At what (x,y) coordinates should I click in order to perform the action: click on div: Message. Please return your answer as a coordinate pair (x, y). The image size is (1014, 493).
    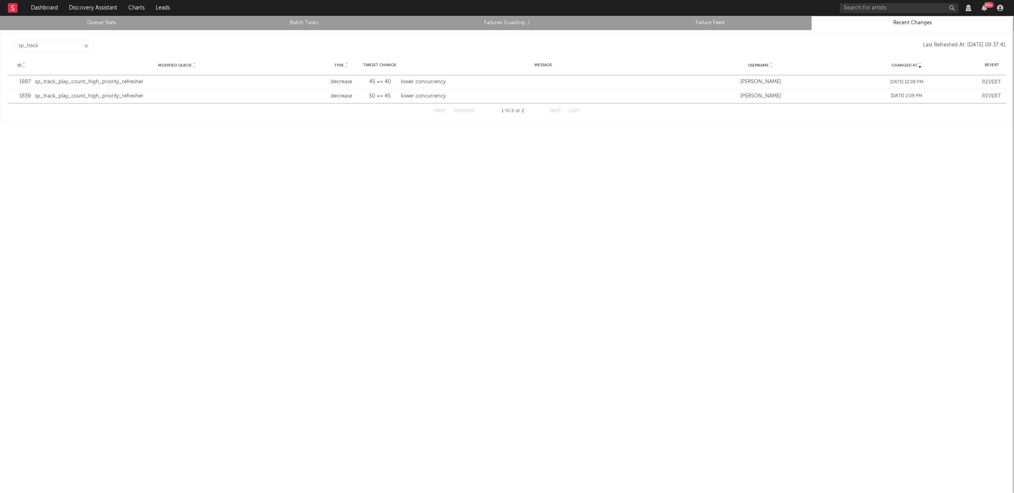
    Looking at the image, I should click on (543, 65).